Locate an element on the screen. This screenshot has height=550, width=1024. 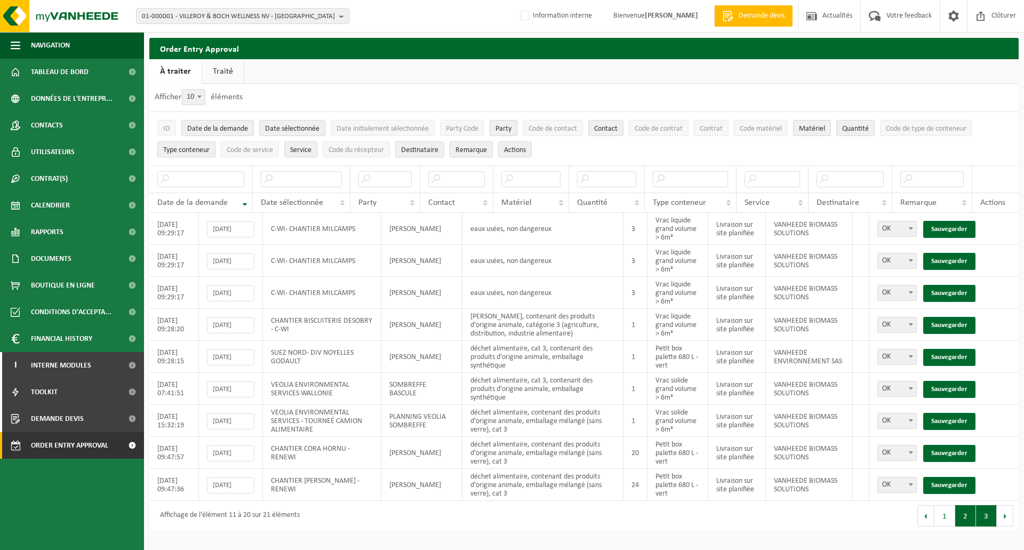
td: VEOLIA ENVIRONMENTAL SERVICES - TOURNEÉ CAMION ALIMENTAIRE is located at coordinates (322, 421).